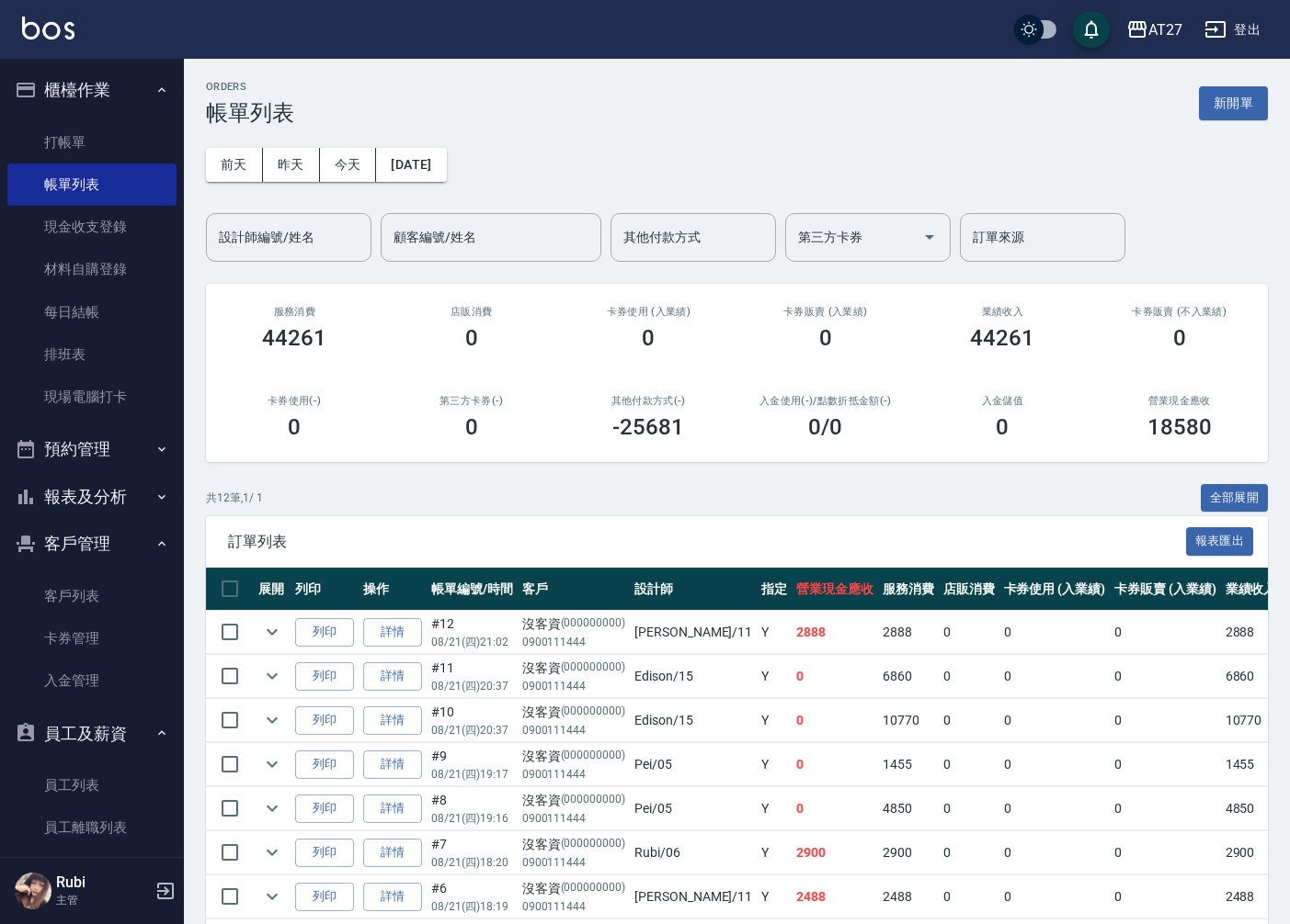  What do you see at coordinates (574, 589) in the screenshot?
I see `th: 客戶` at bounding box center [574, 589].